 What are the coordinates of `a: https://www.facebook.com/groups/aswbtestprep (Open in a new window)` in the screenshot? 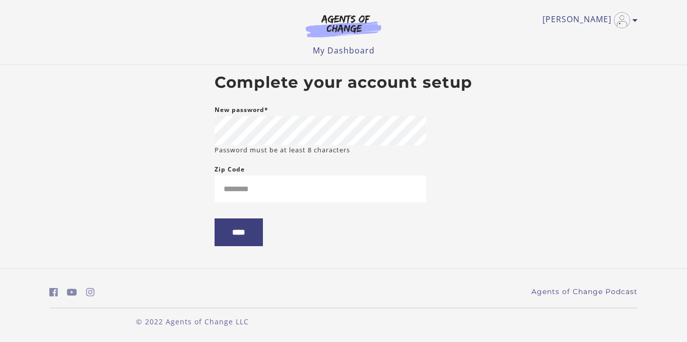 It's located at (53, 292).